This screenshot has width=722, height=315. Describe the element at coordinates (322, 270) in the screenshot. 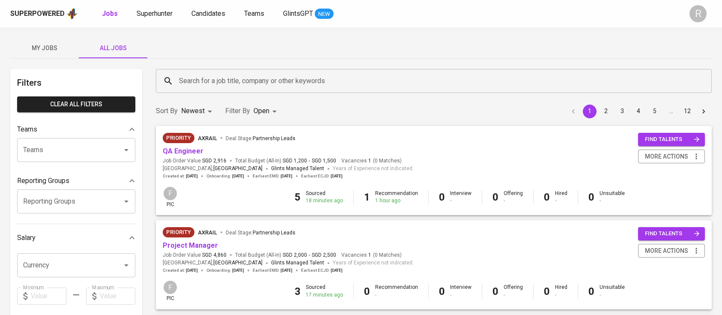

I see `span: Earliest ECJD :` at that location.